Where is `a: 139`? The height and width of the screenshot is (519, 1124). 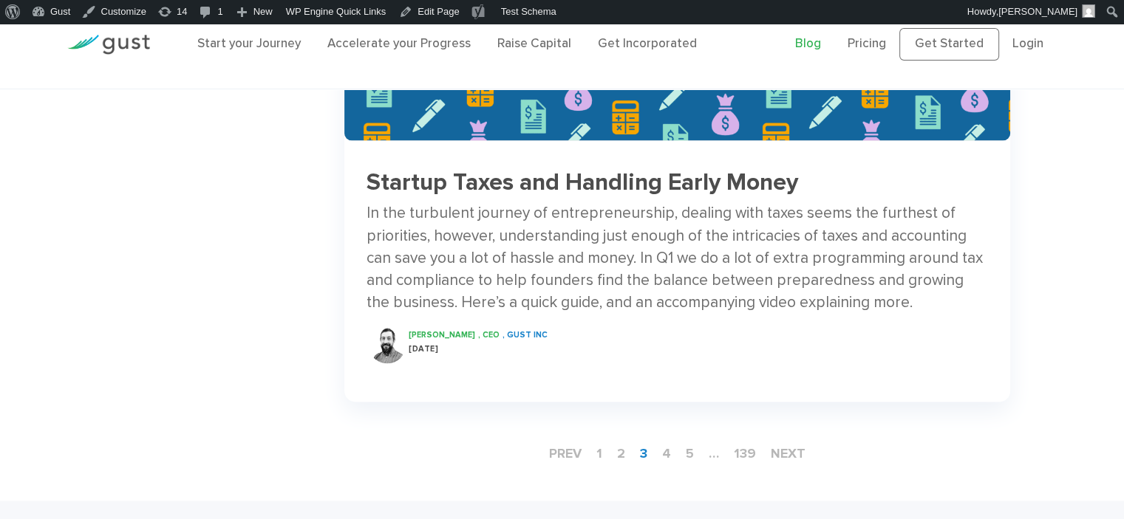 a: 139 is located at coordinates (745, 454).